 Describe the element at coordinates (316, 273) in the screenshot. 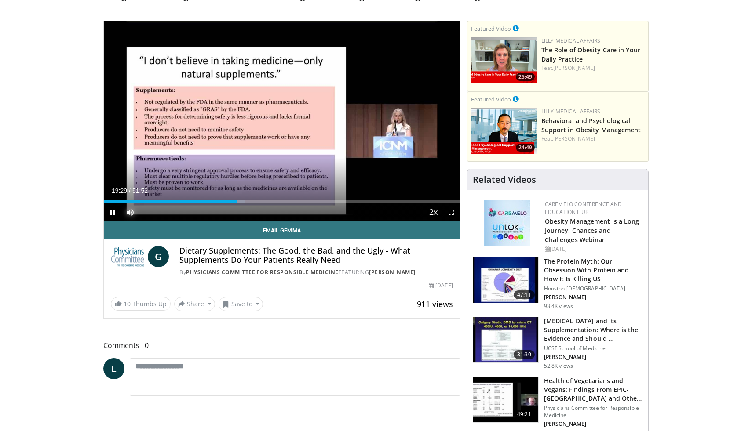

I see `div: By FEATURING` at that location.